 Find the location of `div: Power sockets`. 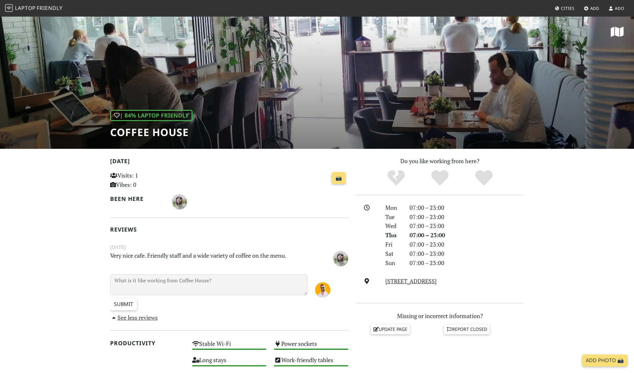

div: Power sockets is located at coordinates (311, 346).